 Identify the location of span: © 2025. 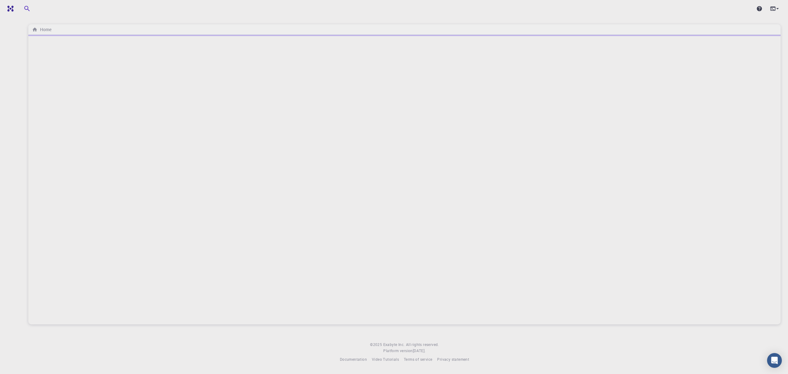
(377, 345).